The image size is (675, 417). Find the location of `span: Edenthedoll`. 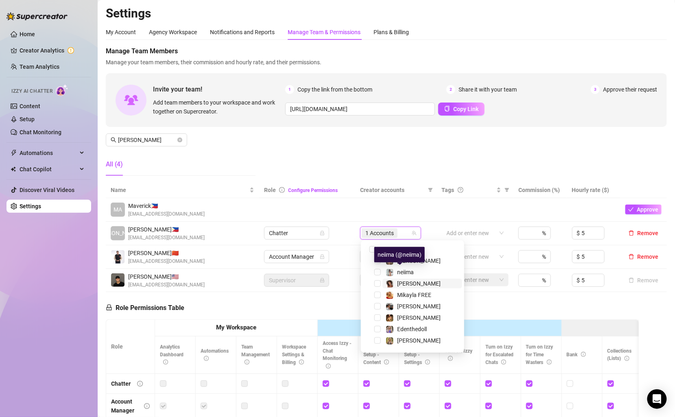

span: Edenthedoll is located at coordinates (412, 329).